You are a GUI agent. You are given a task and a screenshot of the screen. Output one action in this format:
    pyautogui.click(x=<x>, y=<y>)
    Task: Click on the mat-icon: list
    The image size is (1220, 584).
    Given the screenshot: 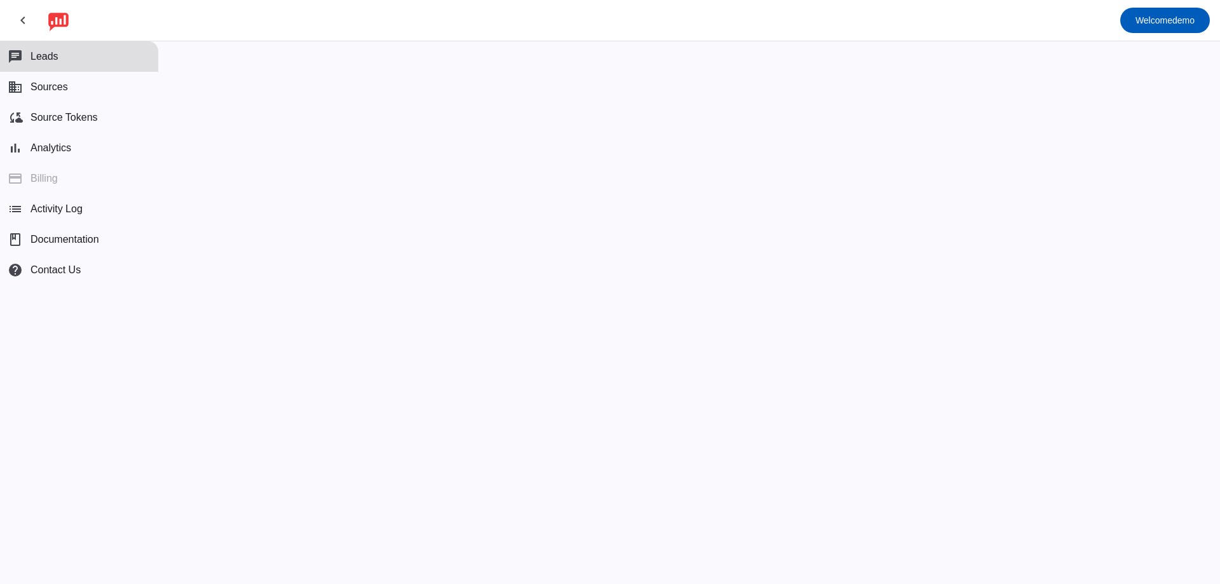 What is the action you would take?
    pyautogui.click(x=15, y=209)
    